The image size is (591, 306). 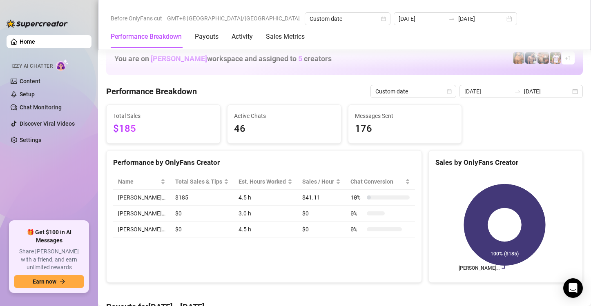 What do you see at coordinates (262, 182) in the screenshot?
I see `div: Est. Hours Worked` at bounding box center [262, 182].